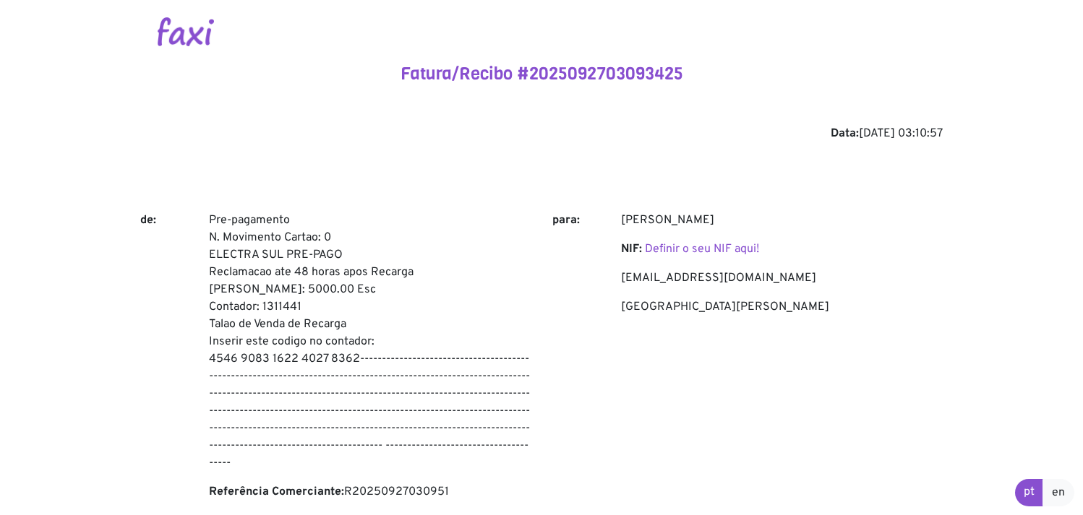 The image size is (1083, 515). I want to click on b: Referência Comerciante:, so click(276, 492).